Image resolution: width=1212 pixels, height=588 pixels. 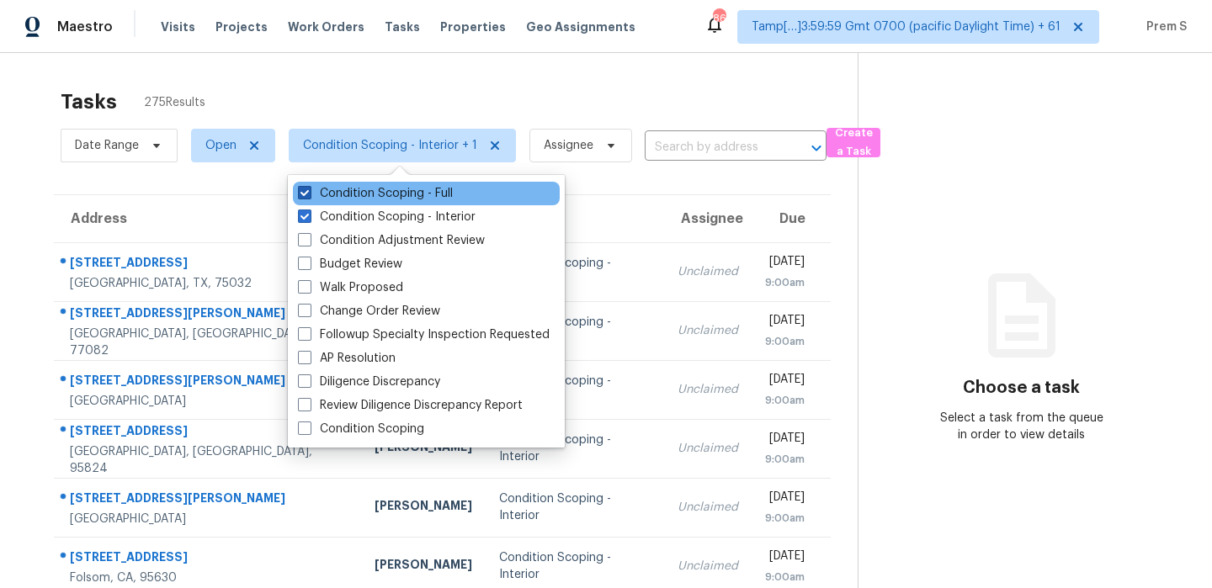 I want to click on label: Walk Proposed, so click(x=350, y=288).